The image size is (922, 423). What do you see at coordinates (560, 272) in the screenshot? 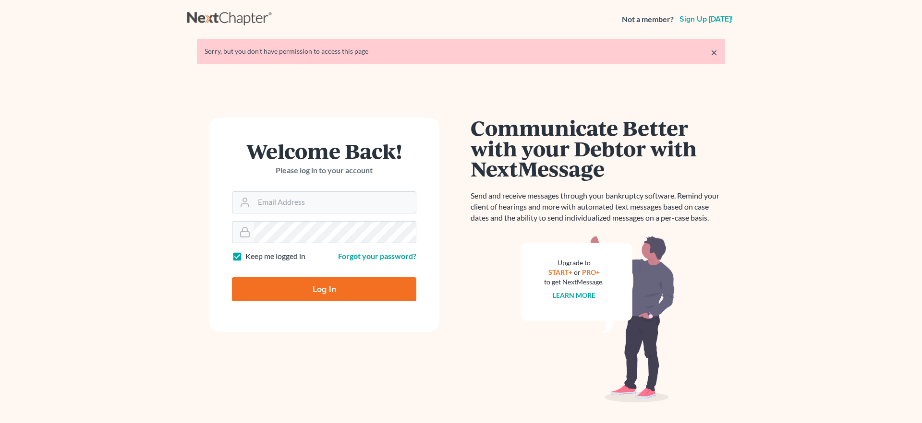
I see `a: START+` at bounding box center [560, 272].